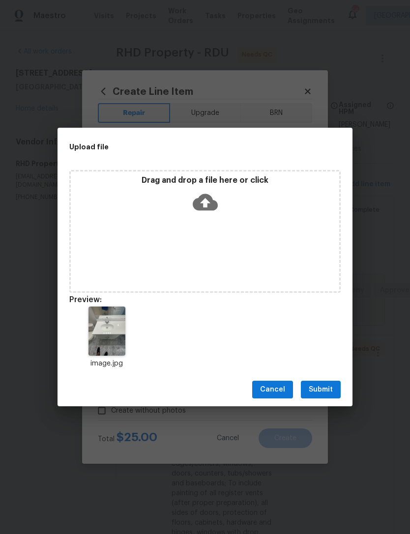  I want to click on span: Cancel, so click(272, 390).